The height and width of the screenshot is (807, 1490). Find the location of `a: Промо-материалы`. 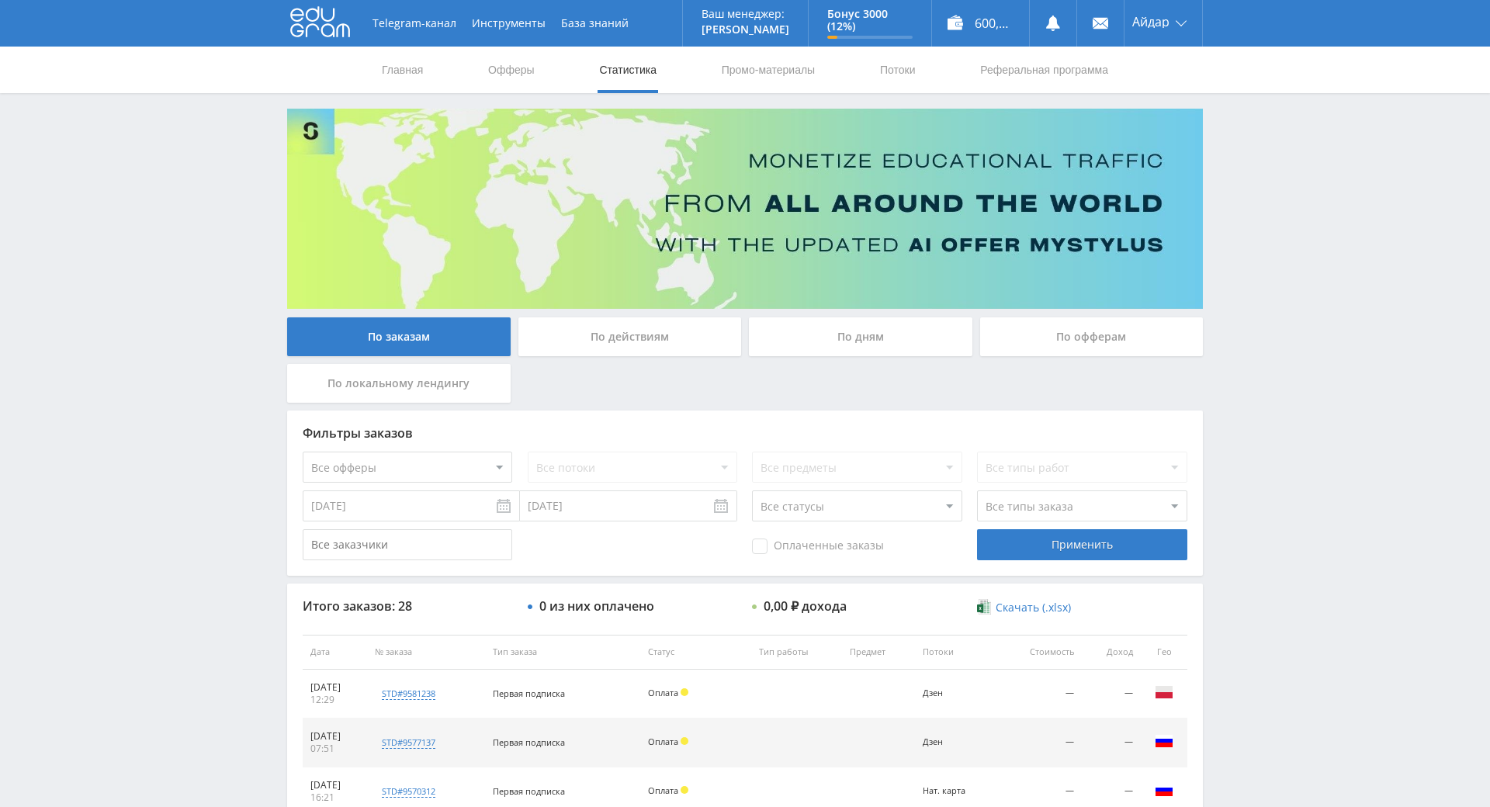

a: Промо-материалы is located at coordinates (768, 70).